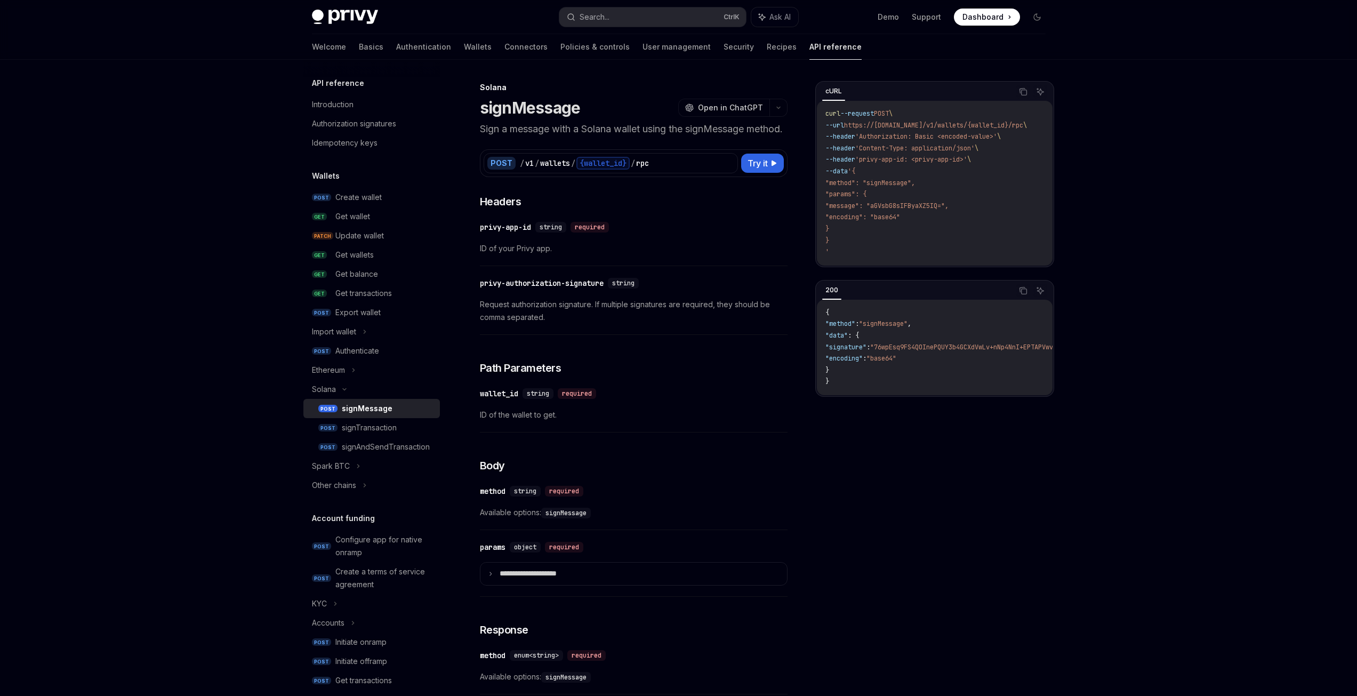 This screenshot has height=696, width=1357. Describe the element at coordinates (372, 274) in the screenshot. I see `a: GETGet balance` at that location.